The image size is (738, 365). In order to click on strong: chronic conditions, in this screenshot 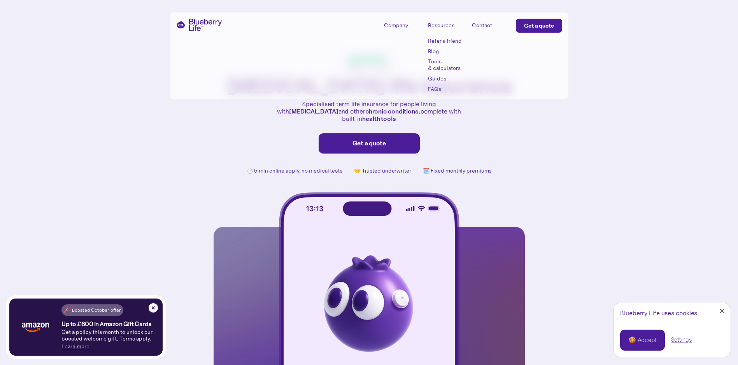, I will do `click(393, 111)`.